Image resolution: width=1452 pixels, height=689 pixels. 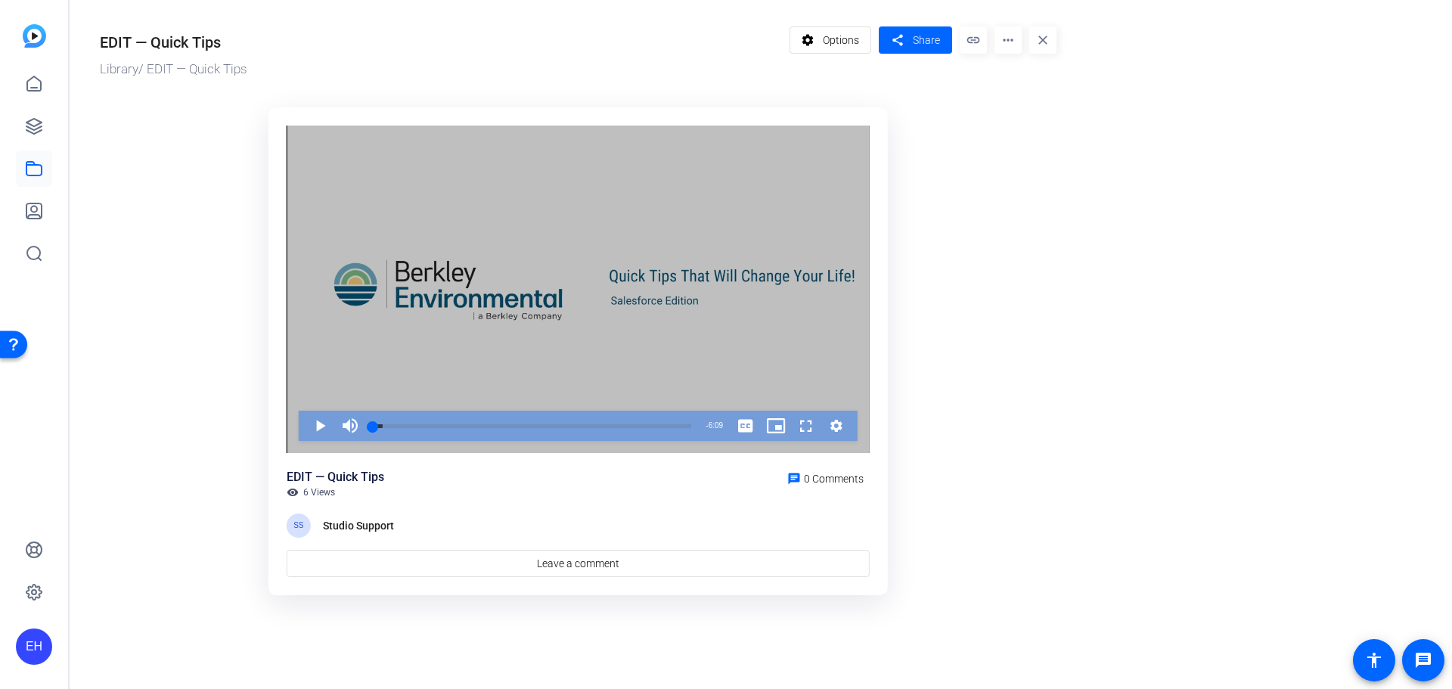 I want to click on mat-icon: more_horiz, so click(x=1008, y=40).